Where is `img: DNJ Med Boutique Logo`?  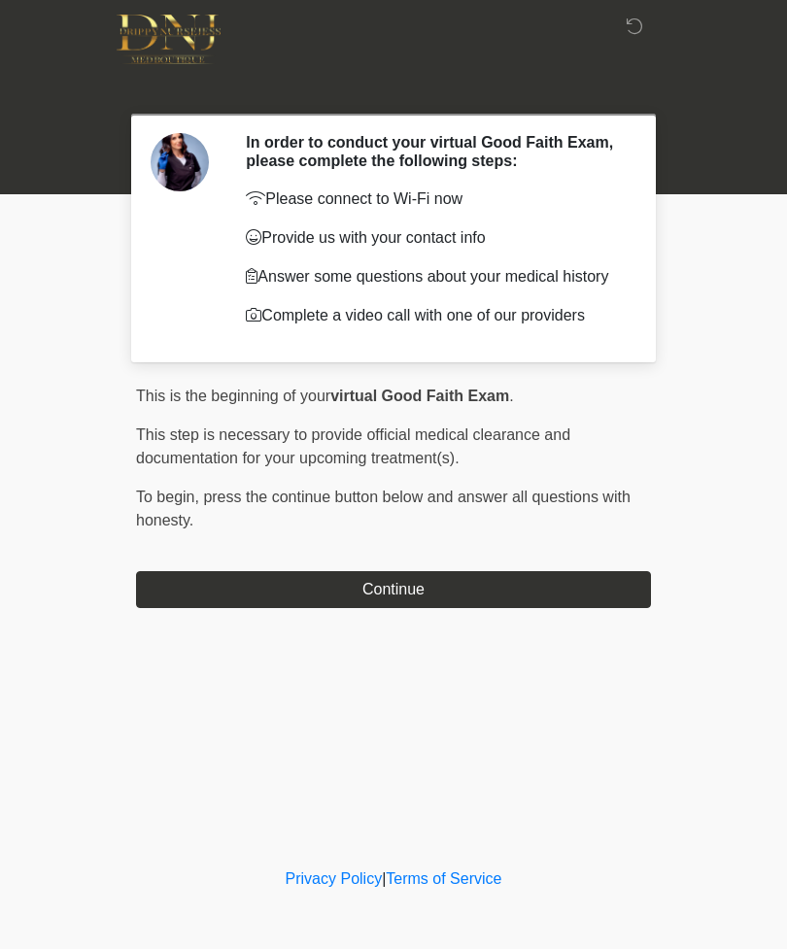 img: DNJ Med Boutique Logo is located at coordinates (168, 39).